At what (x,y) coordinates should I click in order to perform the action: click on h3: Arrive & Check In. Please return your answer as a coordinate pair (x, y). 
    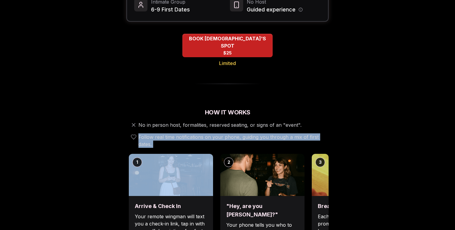
    Looking at the image, I should click on (171, 206).